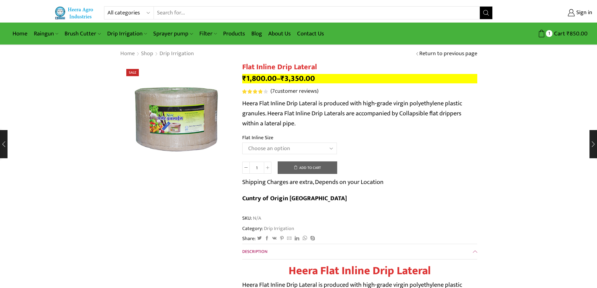  Describe the element at coordinates (360, 218) in the screenshot. I see `span: SKU:` at that location.